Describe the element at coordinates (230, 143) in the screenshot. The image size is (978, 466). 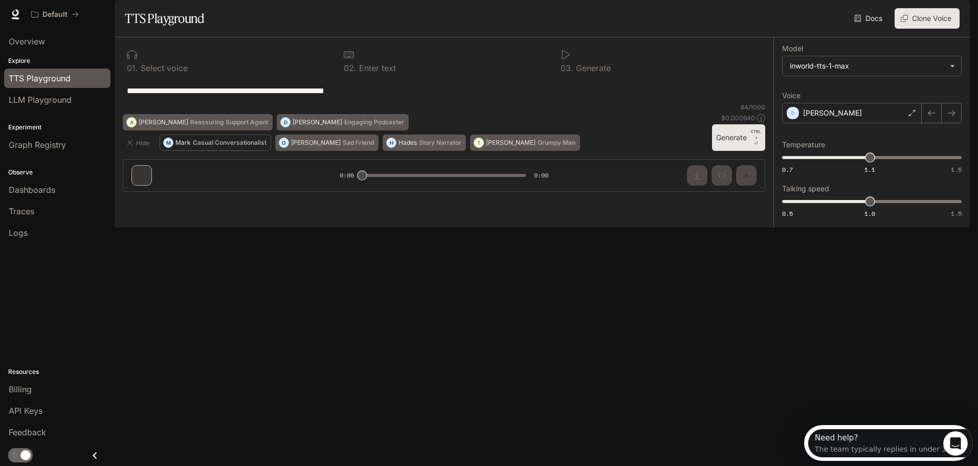
I see `p: Casual Conversationalist` at that location.